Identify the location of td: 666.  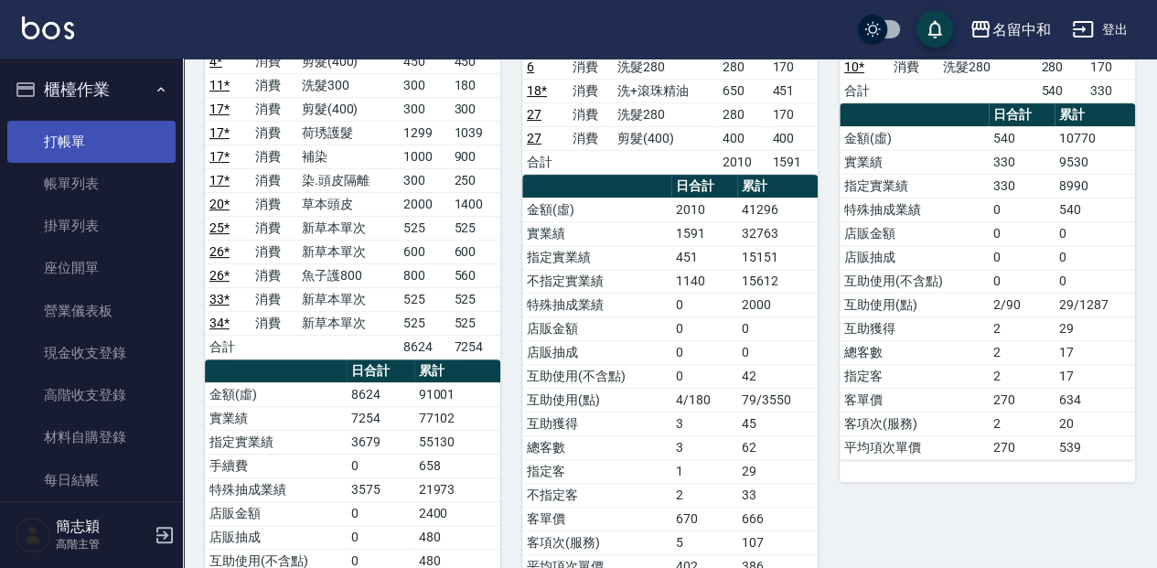
(778, 519).